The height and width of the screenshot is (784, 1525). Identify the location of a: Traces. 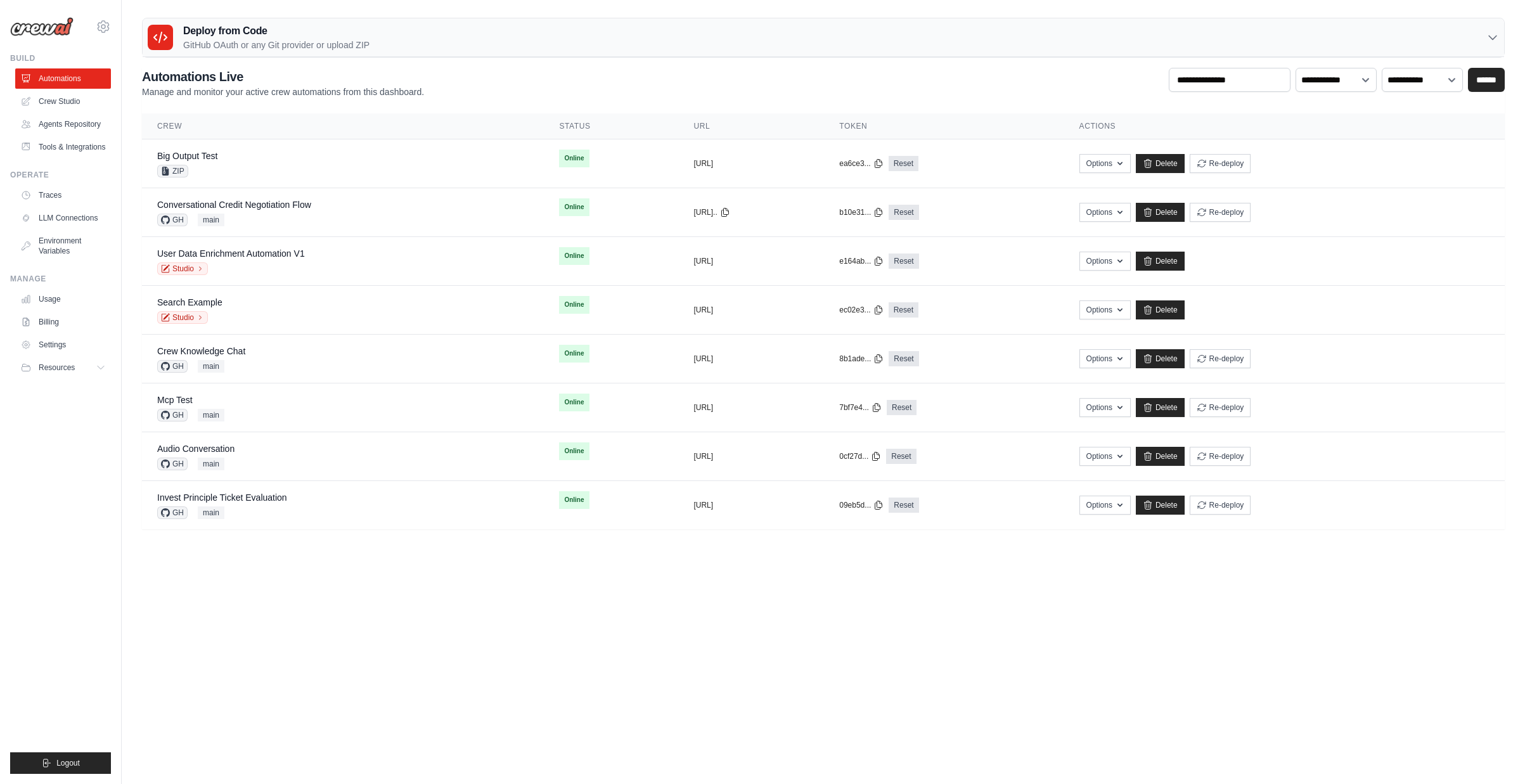
(63, 195).